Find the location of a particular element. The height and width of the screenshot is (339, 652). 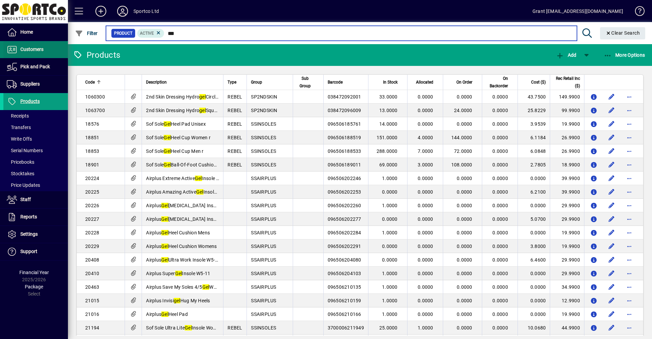

span: Price Updates is located at coordinates (23, 185).